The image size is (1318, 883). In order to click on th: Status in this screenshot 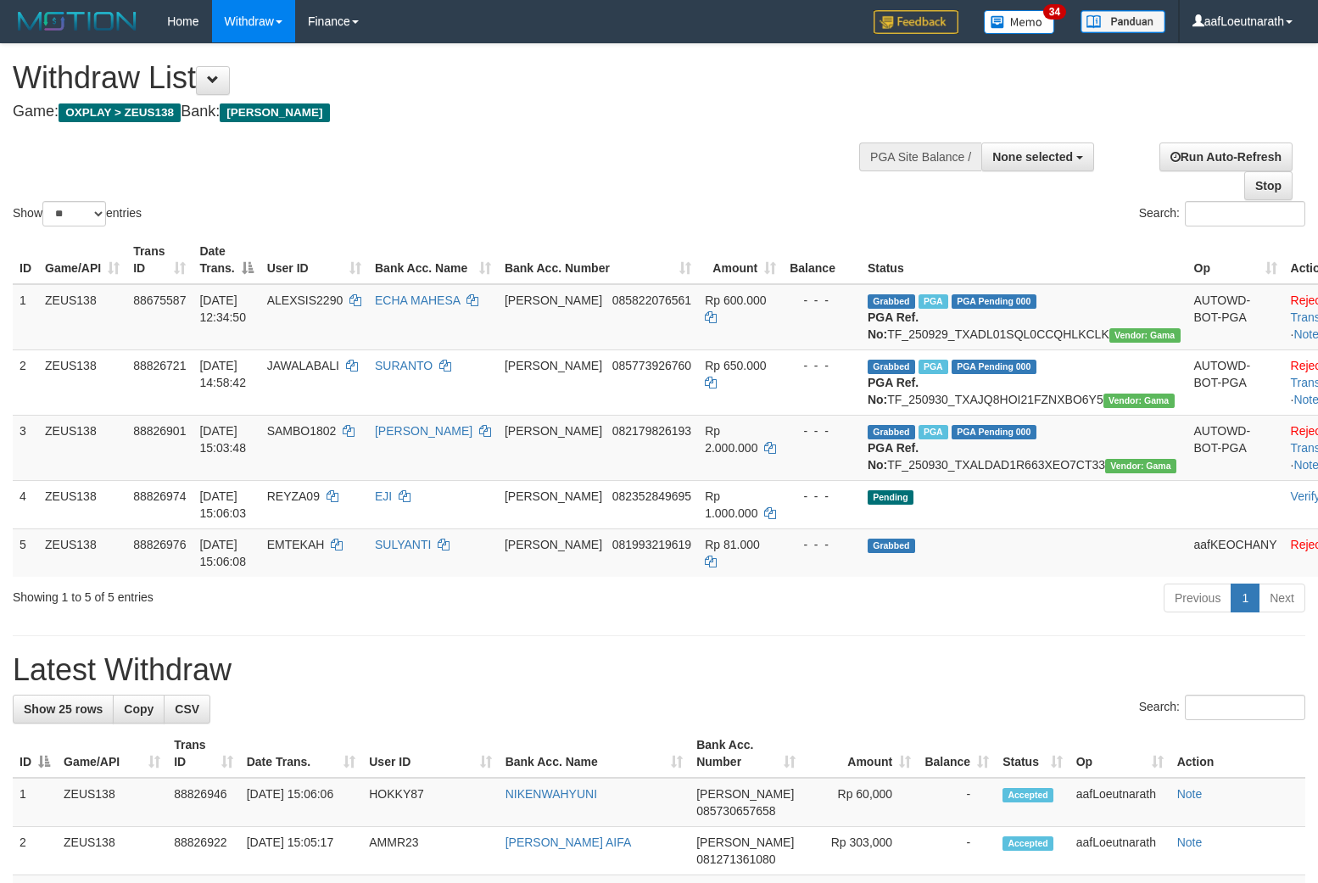, I will do `click(1023, 259)`.